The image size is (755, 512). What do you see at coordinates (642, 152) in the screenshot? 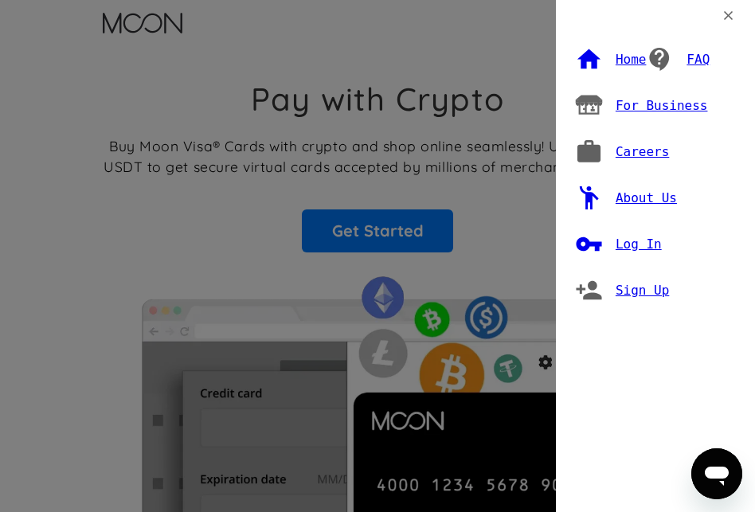
I see `div: Careers` at bounding box center [642, 152].